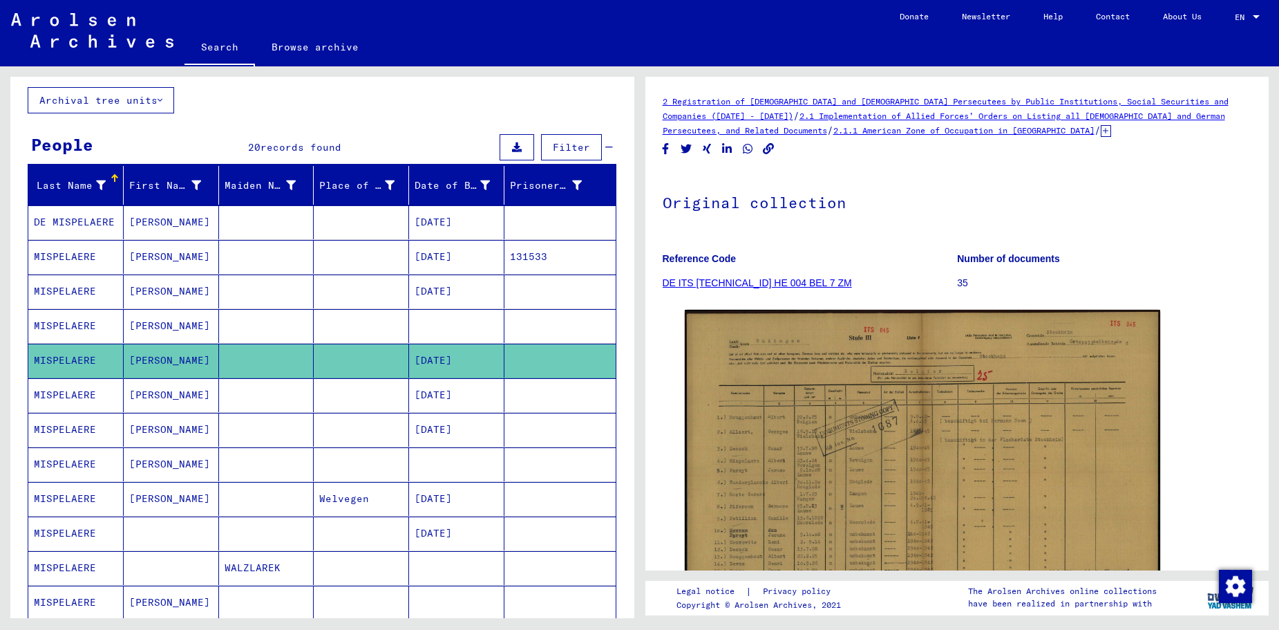 Image resolution: width=1279 pixels, height=630 pixels. I want to click on button: Filter, so click(571, 147).